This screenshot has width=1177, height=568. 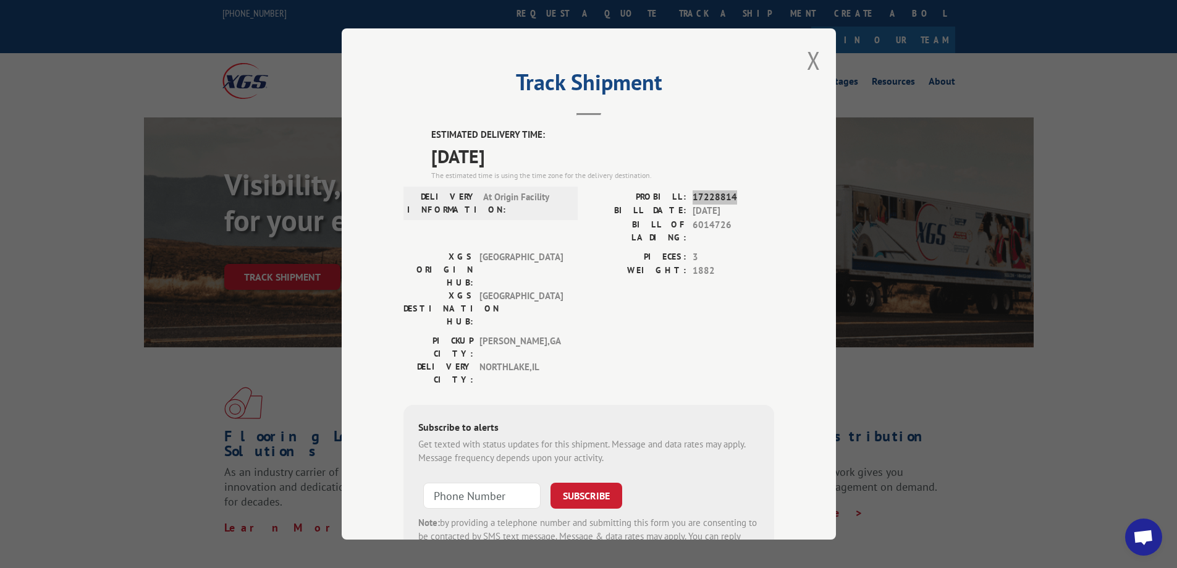 I want to click on span: 6014726, so click(x=733, y=231).